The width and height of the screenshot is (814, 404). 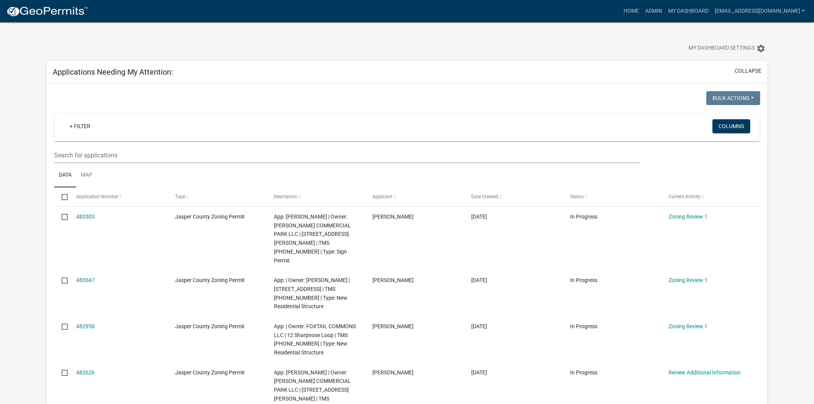 I want to click on a: Review Additional Information, so click(x=704, y=372).